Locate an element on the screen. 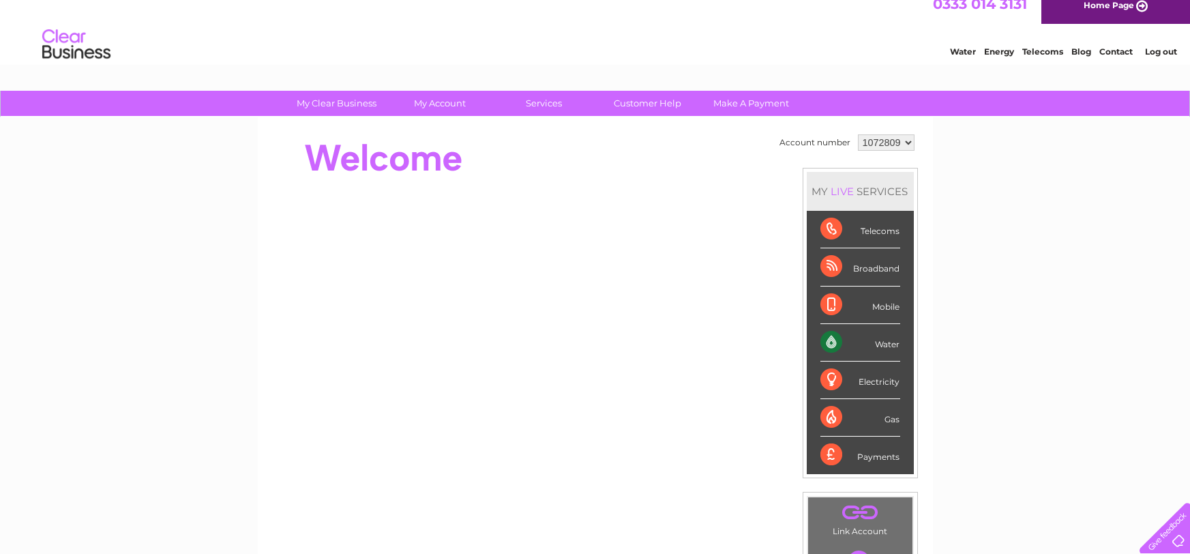 The width and height of the screenshot is (1190, 554). div: LIVE is located at coordinates (843, 191).